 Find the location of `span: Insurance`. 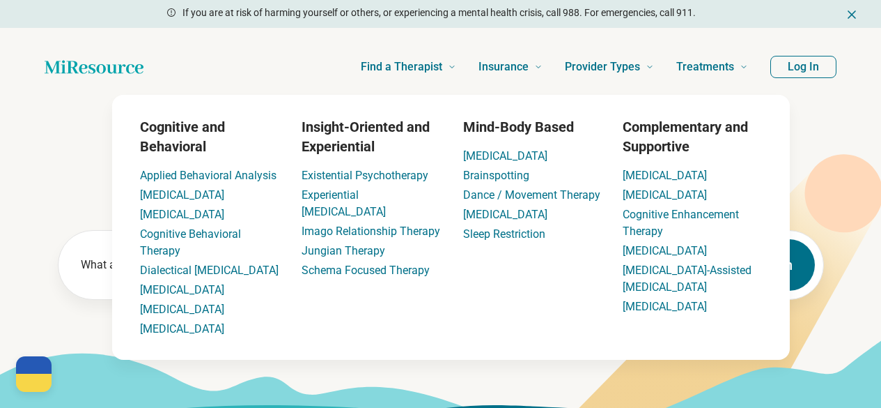

span: Insurance is located at coordinates (504, 67).